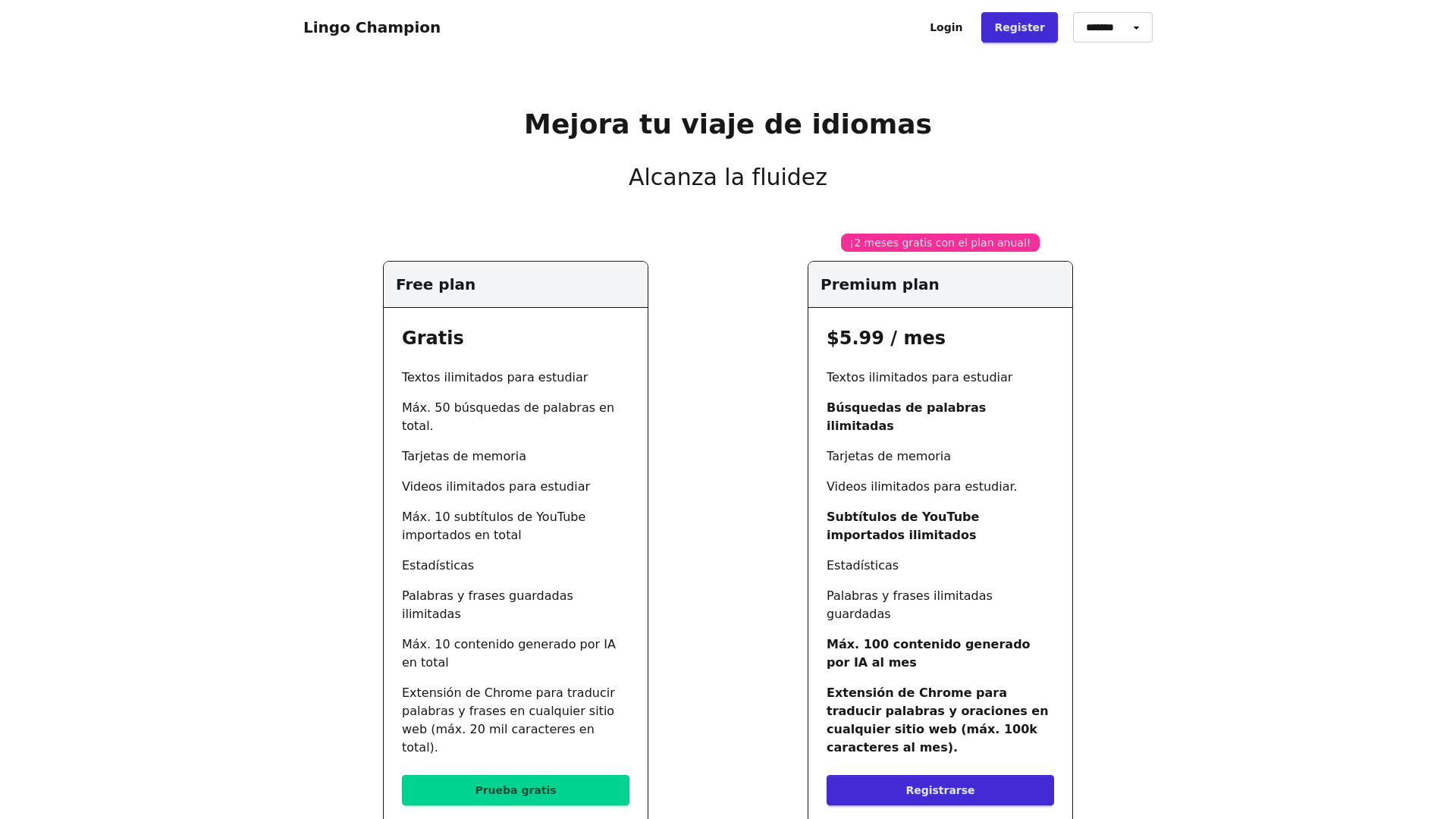 The image size is (1456, 819). I want to click on li: Máx. 100 contenido generado por IA al mes, so click(941, 653).